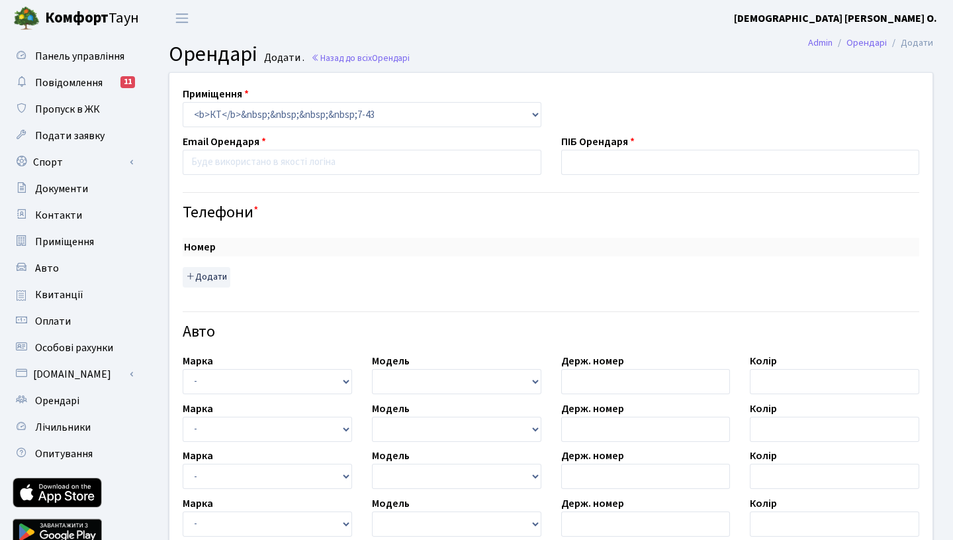  What do you see at coordinates (26, 19) in the screenshot?
I see `img: logo.png` at bounding box center [26, 19].